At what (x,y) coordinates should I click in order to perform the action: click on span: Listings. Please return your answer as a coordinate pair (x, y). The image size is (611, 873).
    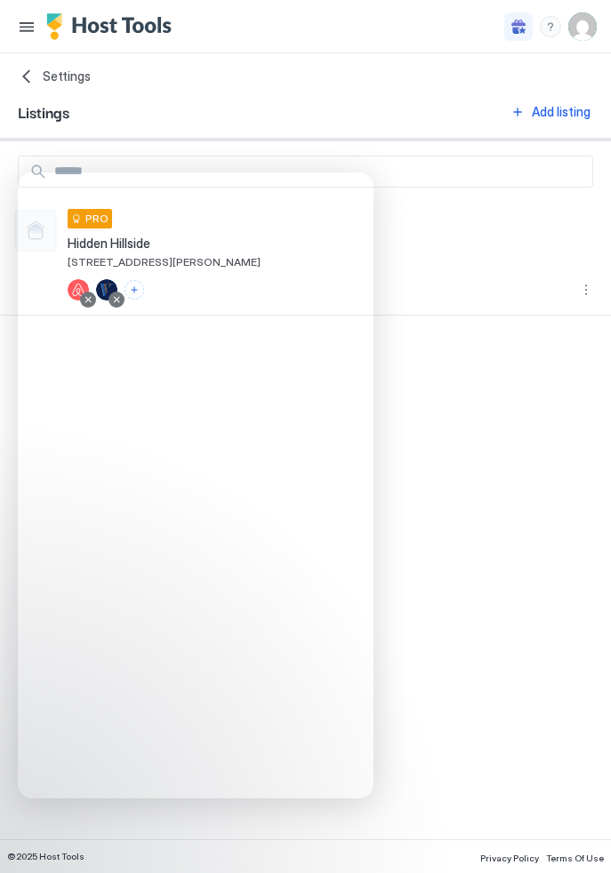
    Looking at the image, I should click on (44, 111).